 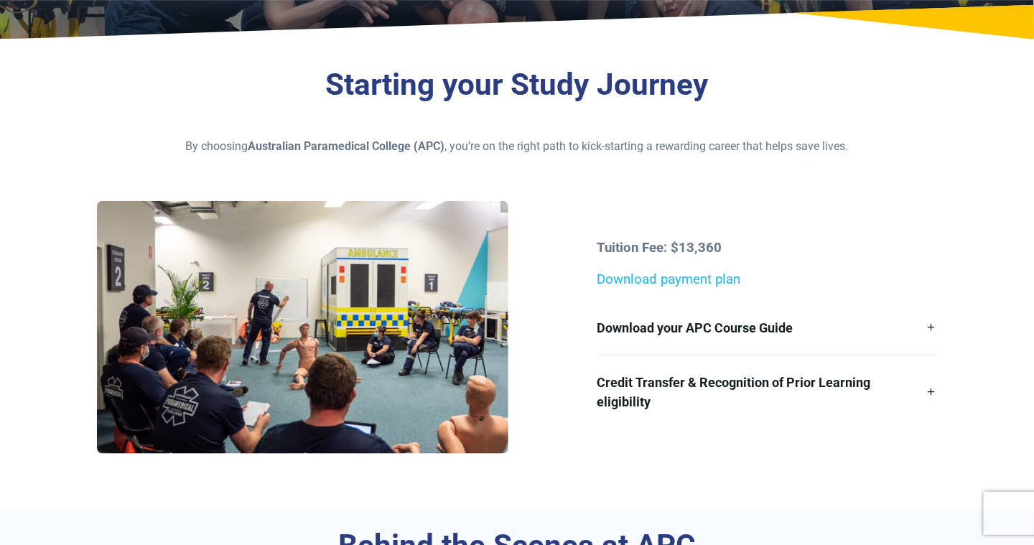 What do you see at coordinates (766, 392) in the screenshot?
I see `a: Credit Transfer & Recognition of Prior Learning eligibility` at bounding box center [766, 392].